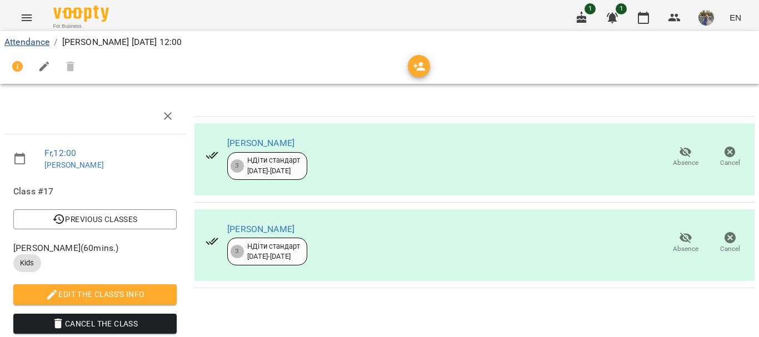 Image resolution: width=759 pixels, height=337 pixels. What do you see at coordinates (380, 42) in the screenshot?
I see `nav: breadcrumb` at bounding box center [380, 42].